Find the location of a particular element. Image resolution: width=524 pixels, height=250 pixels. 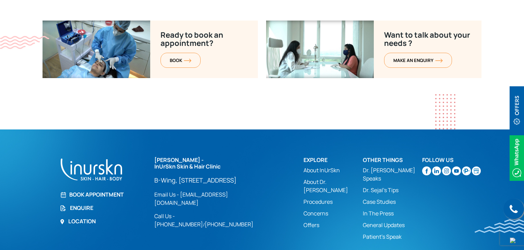

img: linkedin is located at coordinates (436, 171).